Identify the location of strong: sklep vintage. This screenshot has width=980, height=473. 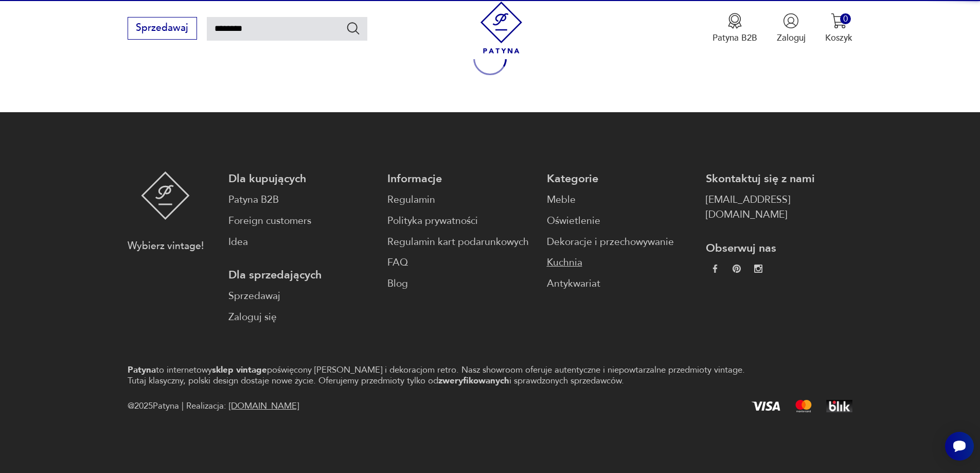
(239, 370).